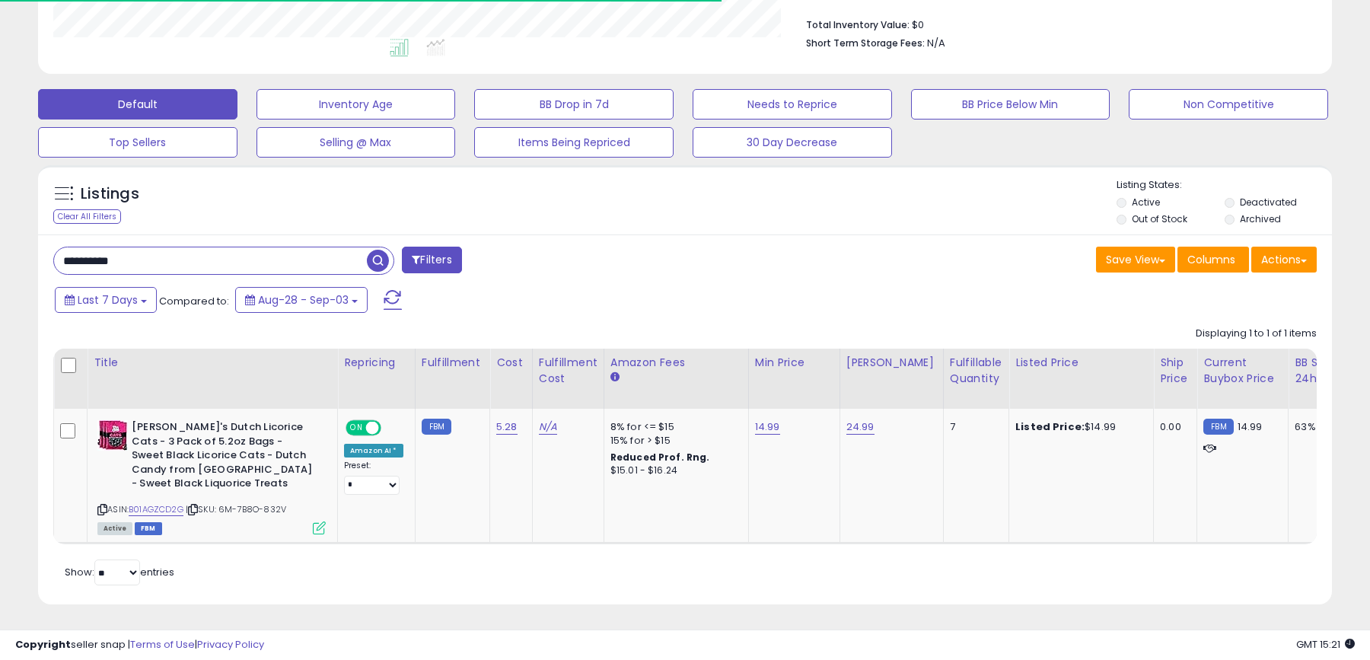 This screenshot has width=1370, height=660. What do you see at coordinates (792, 104) in the screenshot?
I see `button: Needs to Reprice` at bounding box center [792, 104].